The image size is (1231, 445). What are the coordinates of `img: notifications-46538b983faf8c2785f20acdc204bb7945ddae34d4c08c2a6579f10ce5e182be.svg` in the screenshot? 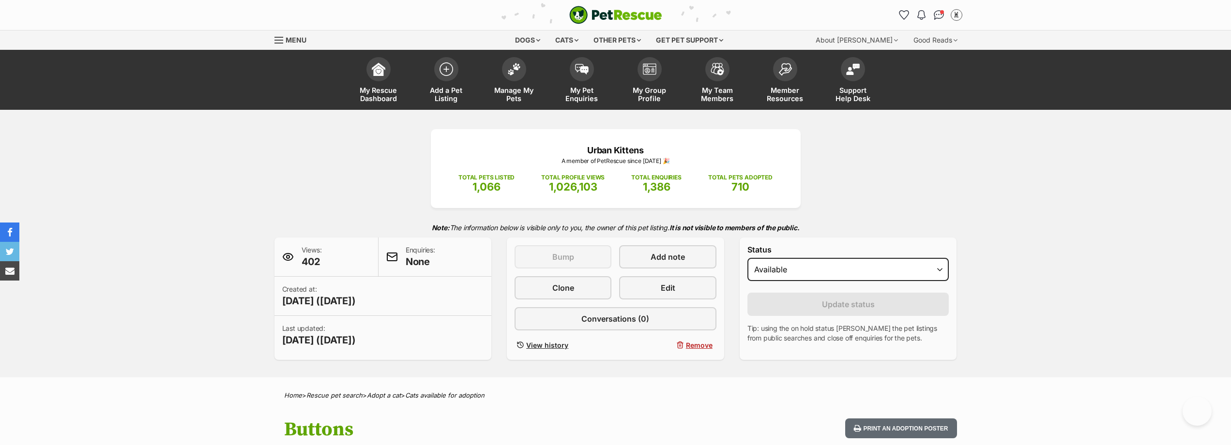 It's located at (921, 15).